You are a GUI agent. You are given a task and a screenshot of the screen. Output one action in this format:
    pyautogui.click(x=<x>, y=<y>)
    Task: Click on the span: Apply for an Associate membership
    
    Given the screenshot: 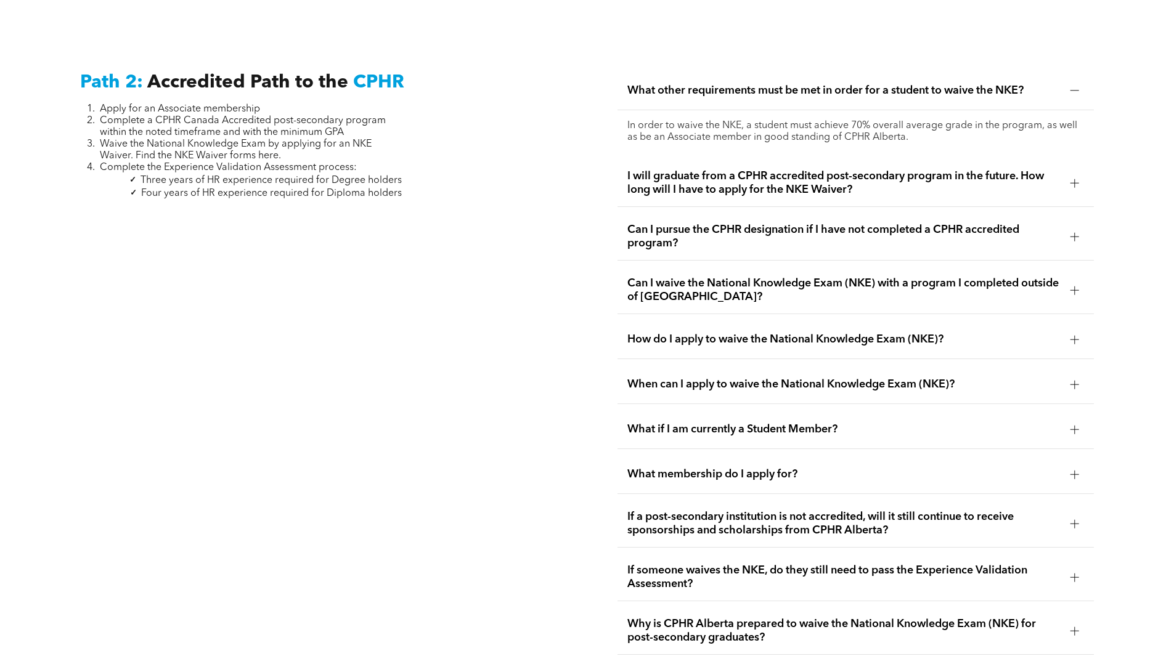 What is the action you would take?
    pyautogui.click(x=180, y=109)
    